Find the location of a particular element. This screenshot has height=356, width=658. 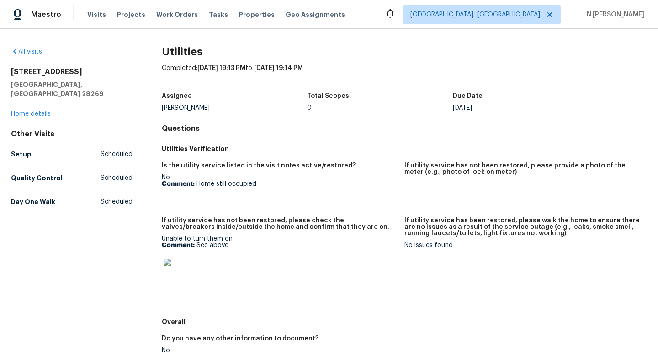

a: Home details is located at coordinates (31, 114).